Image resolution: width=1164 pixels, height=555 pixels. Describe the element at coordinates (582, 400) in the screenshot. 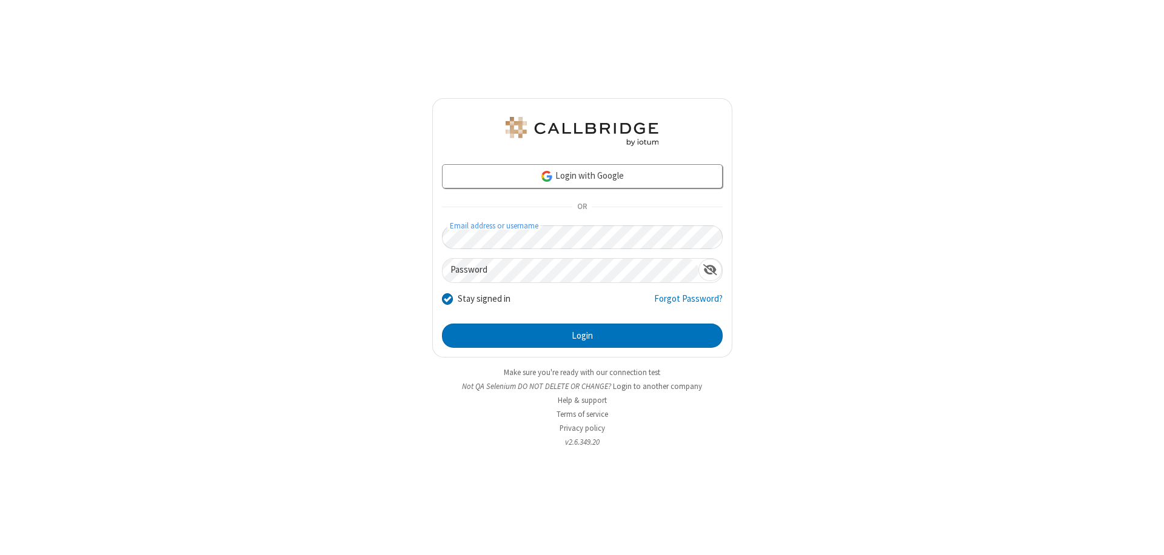

I see `a: Help & support` at that location.